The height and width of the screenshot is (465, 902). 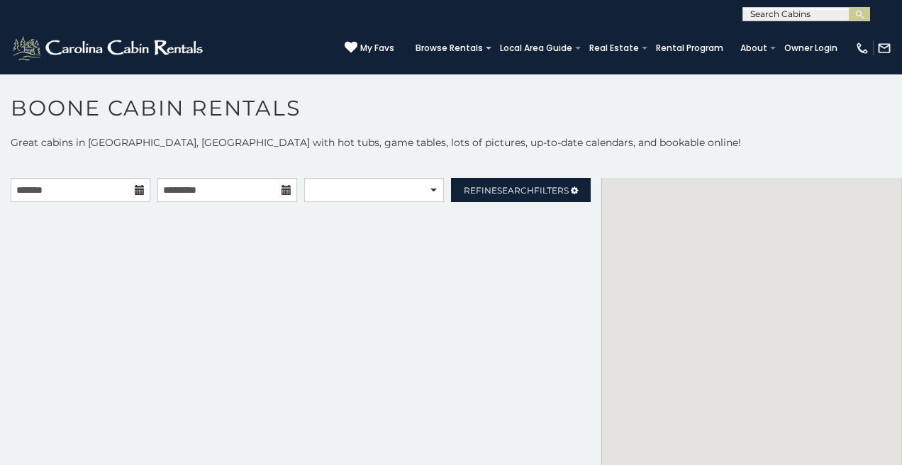 I want to click on img: mail-regular-white.png, so click(x=884, y=48).